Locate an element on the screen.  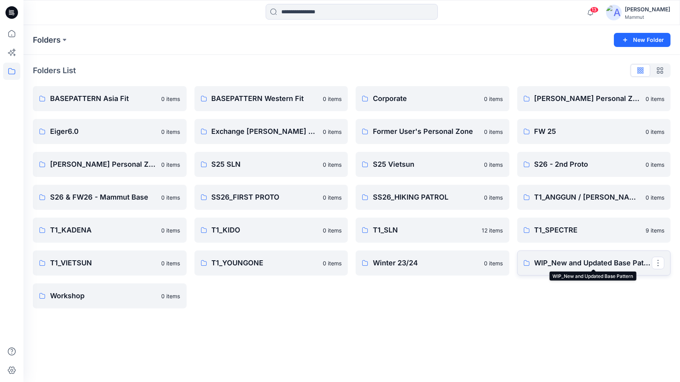
a: Workshop0 items is located at coordinates (110, 296).